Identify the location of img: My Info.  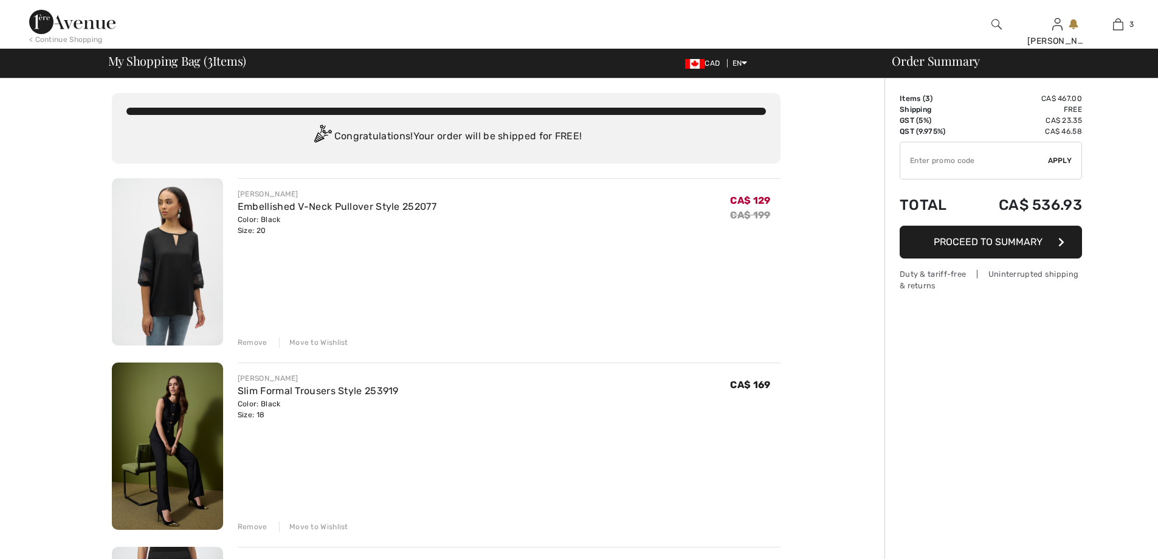
(1057, 24).